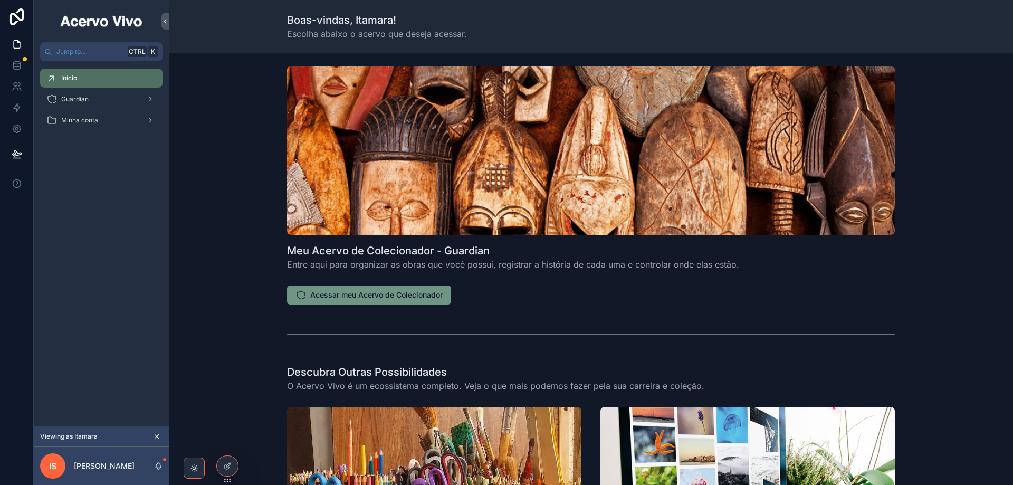  Describe the element at coordinates (496, 386) in the screenshot. I see `span: O Acervo Vivo é um ecossistema completo. Veja o que mais podemos fazer pela sua carreira e coleção.` at that location.